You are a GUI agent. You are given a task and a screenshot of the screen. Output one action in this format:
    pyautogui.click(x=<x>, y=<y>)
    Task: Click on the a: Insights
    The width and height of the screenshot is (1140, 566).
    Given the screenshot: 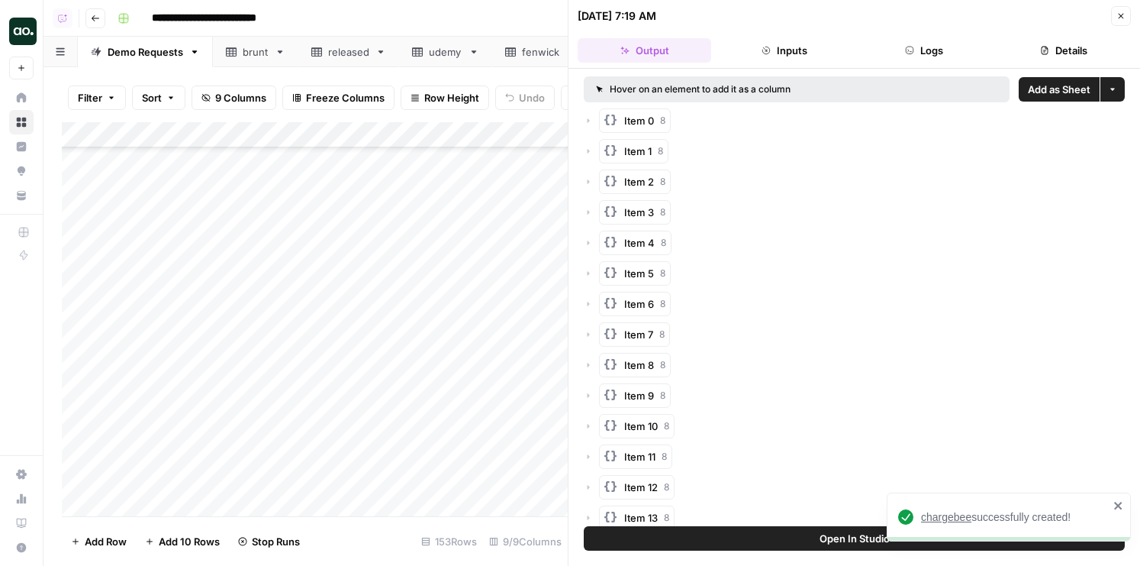 What is the action you would take?
    pyautogui.click(x=21, y=147)
    